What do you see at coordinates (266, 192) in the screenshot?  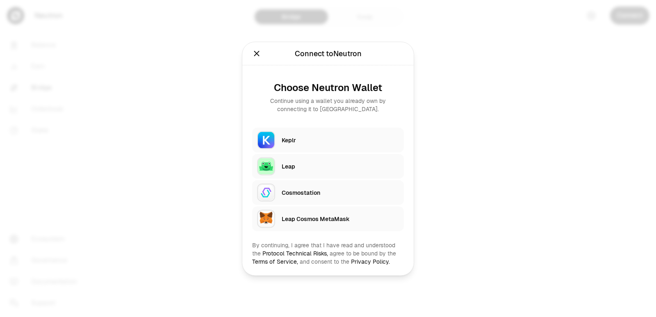 I see `img: Cosmostation` at bounding box center [266, 192].